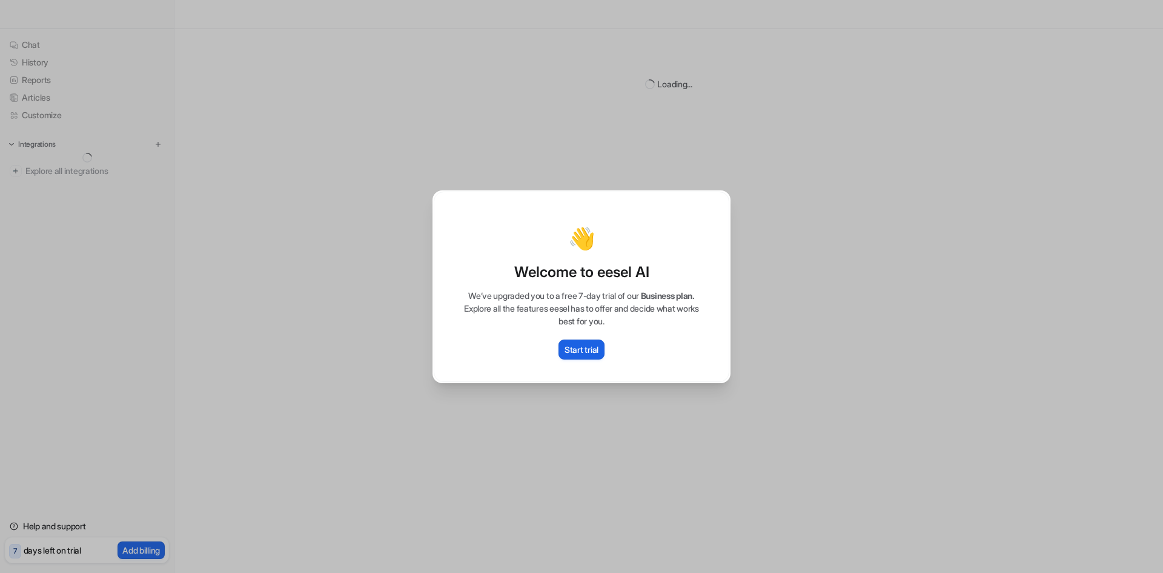 The width and height of the screenshot is (1163, 573). Describe the element at coordinates (582, 272) in the screenshot. I see `p: Welcome to eesel AI` at that location.